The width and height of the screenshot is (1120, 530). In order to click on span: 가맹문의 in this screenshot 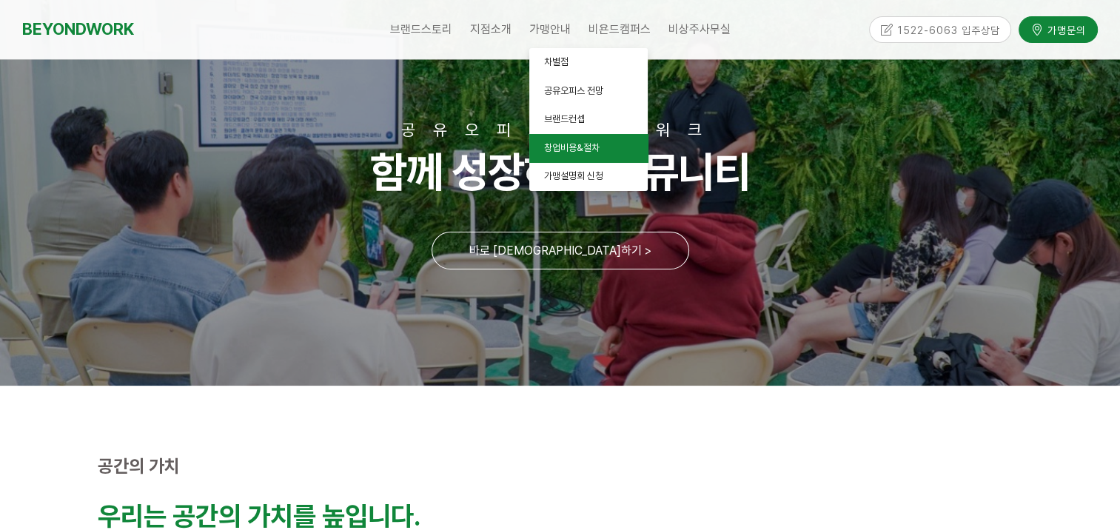, I will do `click(1065, 27)`.